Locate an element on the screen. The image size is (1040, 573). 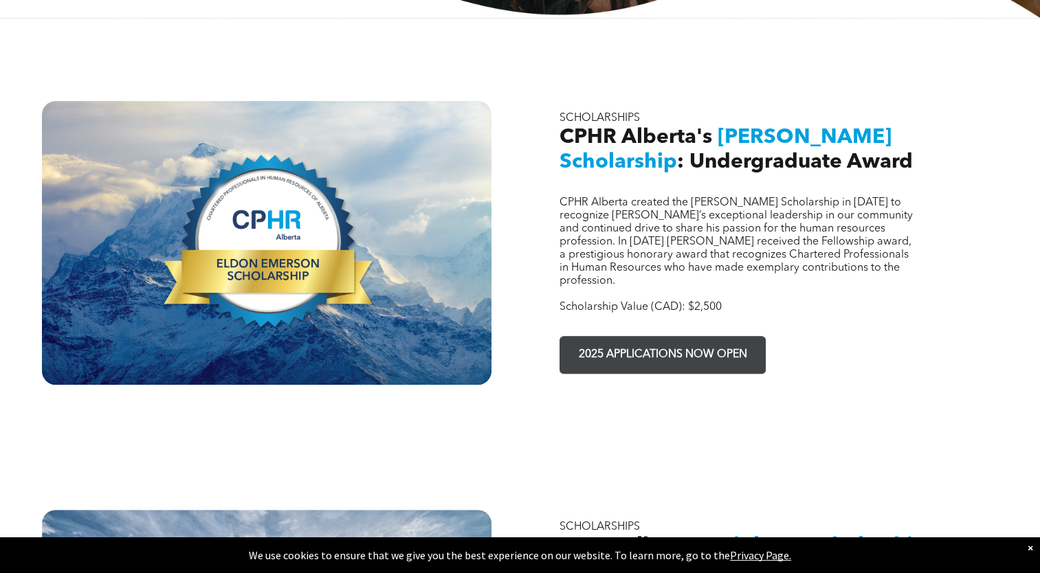
div: Dismiss notification is located at coordinates (1030, 548).